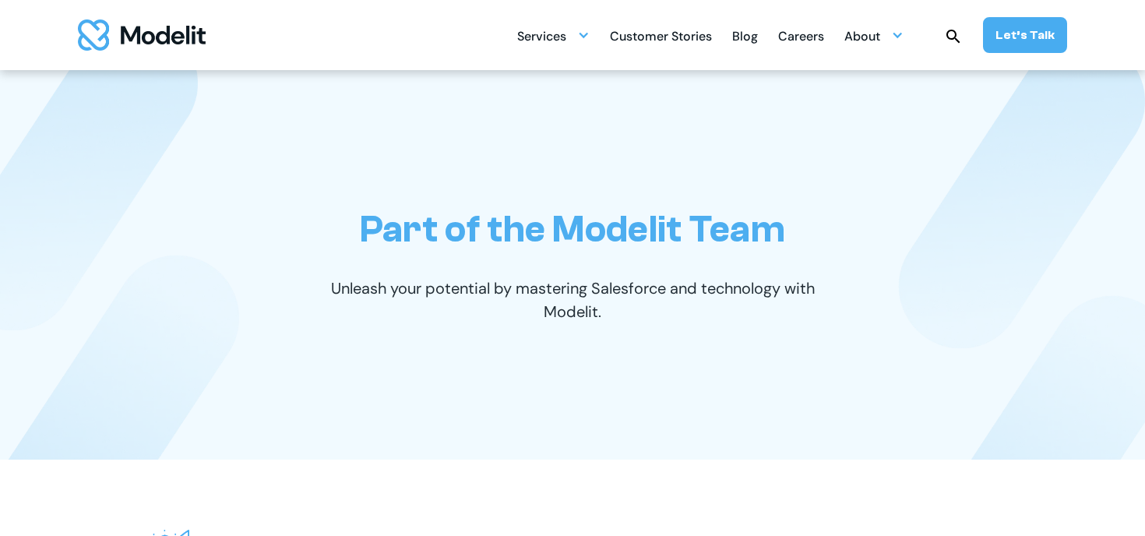 The width and height of the screenshot is (1145, 536). Describe the element at coordinates (572, 300) in the screenshot. I see `p: Unleash your potential by mastering Salesforce and technology with Modelit.` at that location.